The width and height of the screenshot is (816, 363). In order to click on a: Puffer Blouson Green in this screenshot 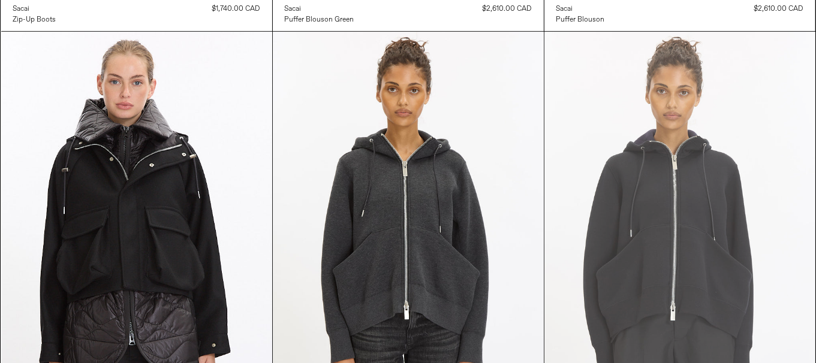, I will do `click(320, 20)`.